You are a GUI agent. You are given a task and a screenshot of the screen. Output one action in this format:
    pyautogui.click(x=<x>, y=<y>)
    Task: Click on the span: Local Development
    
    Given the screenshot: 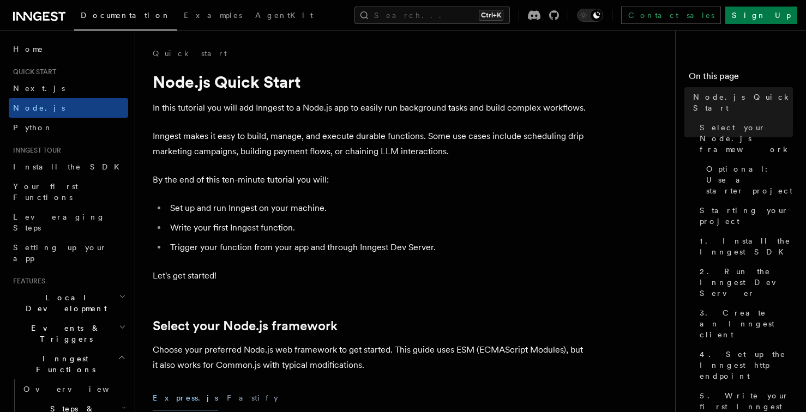 What is the action you would take?
    pyautogui.click(x=64, y=303)
    